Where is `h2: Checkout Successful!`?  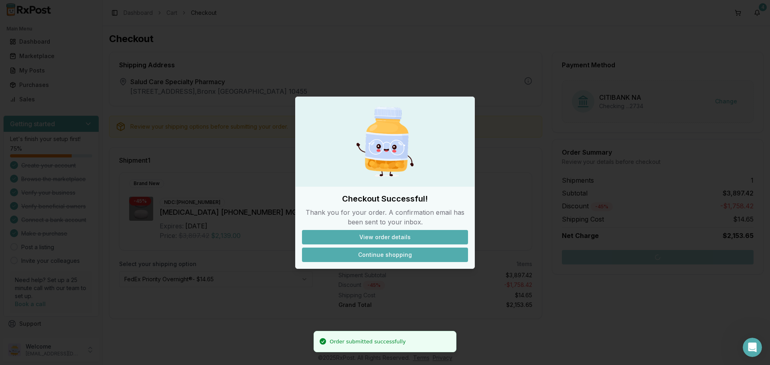 h2: Checkout Successful! is located at coordinates (385, 199).